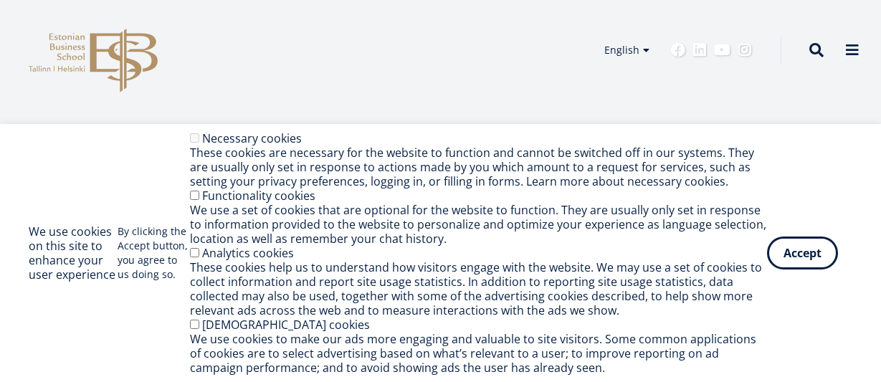  I want to click on a: News, so click(161, 129).